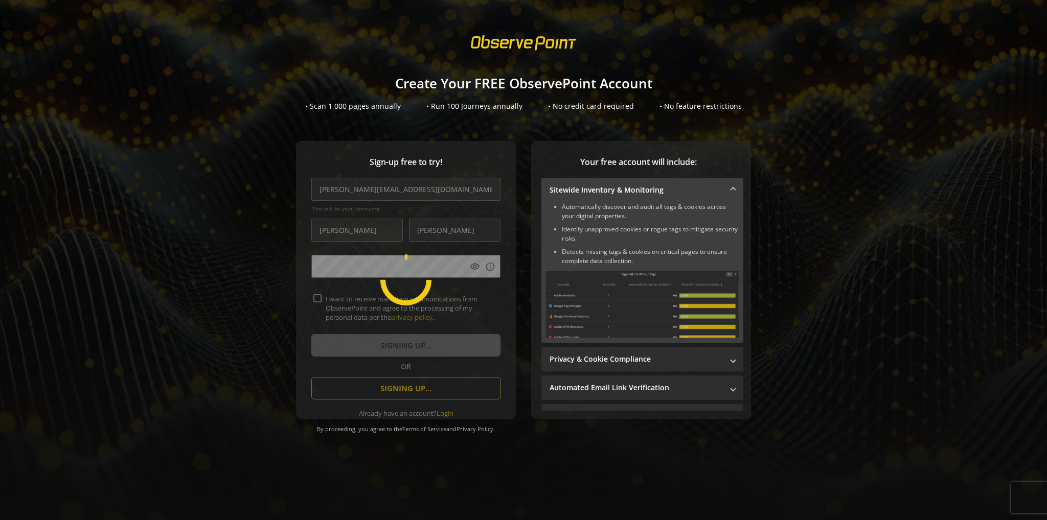  Describe the element at coordinates (642, 304) in the screenshot. I see `img: Sitewide Inventory & Monitoring` at that location.